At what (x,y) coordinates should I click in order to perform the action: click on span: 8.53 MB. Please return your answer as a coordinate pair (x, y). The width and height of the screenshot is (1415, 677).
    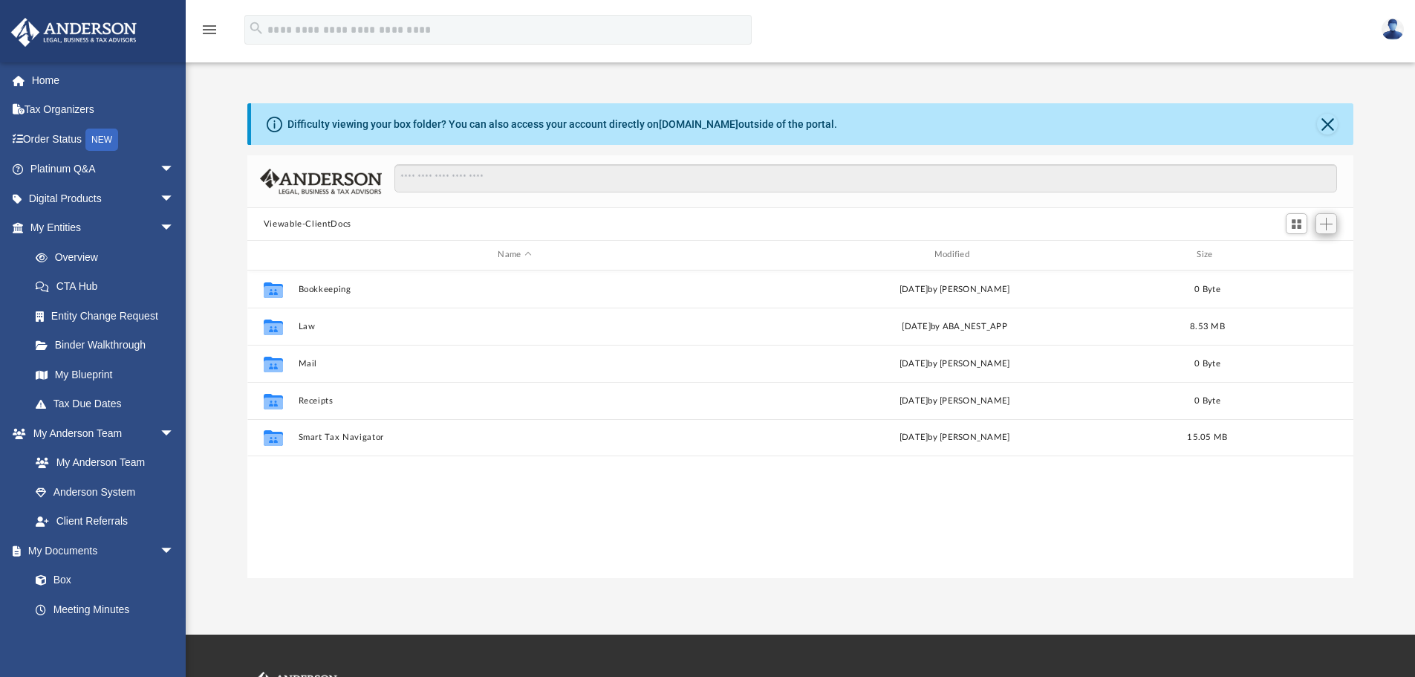
    Looking at the image, I should click on (1207, 325).